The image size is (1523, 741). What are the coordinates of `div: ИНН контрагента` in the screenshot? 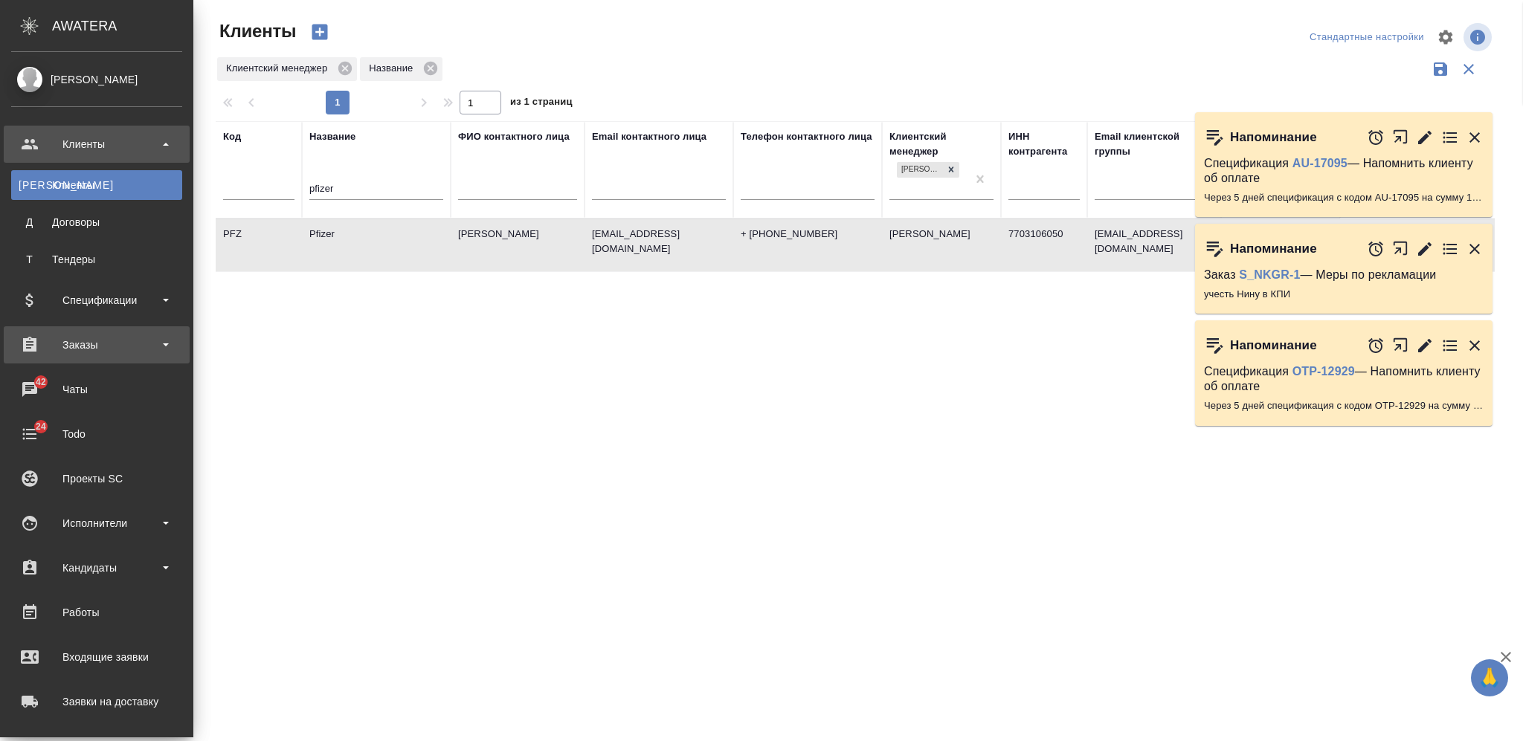 It's located at (1044, 144).